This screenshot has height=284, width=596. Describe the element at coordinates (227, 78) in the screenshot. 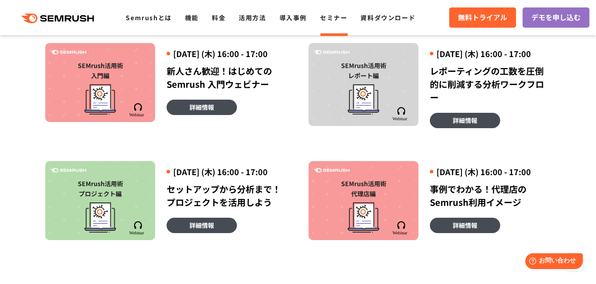

I see `div: 新人さん歓迎！はじめてのSemrush 入門ウェビナー` at that location.